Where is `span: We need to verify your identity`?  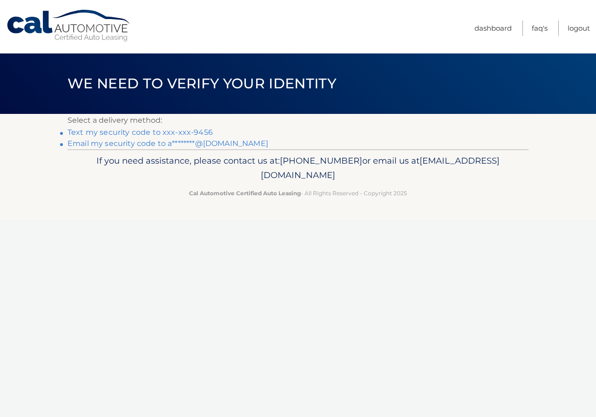 span: We need to verify your identity is located at coordinates (202, 83).